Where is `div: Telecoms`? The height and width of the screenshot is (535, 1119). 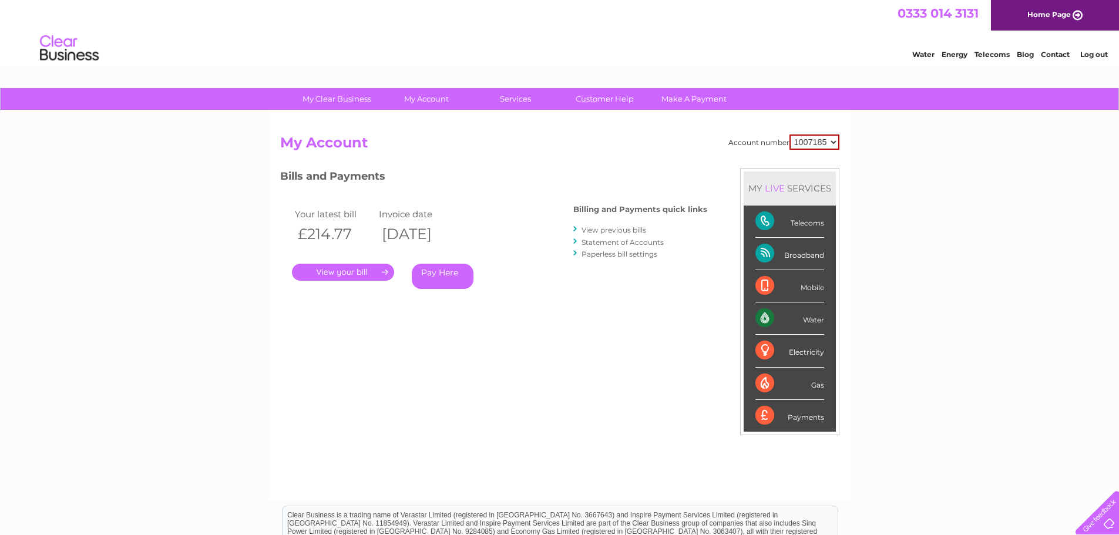 div: Telecoms is located at coordinates (790, 222).